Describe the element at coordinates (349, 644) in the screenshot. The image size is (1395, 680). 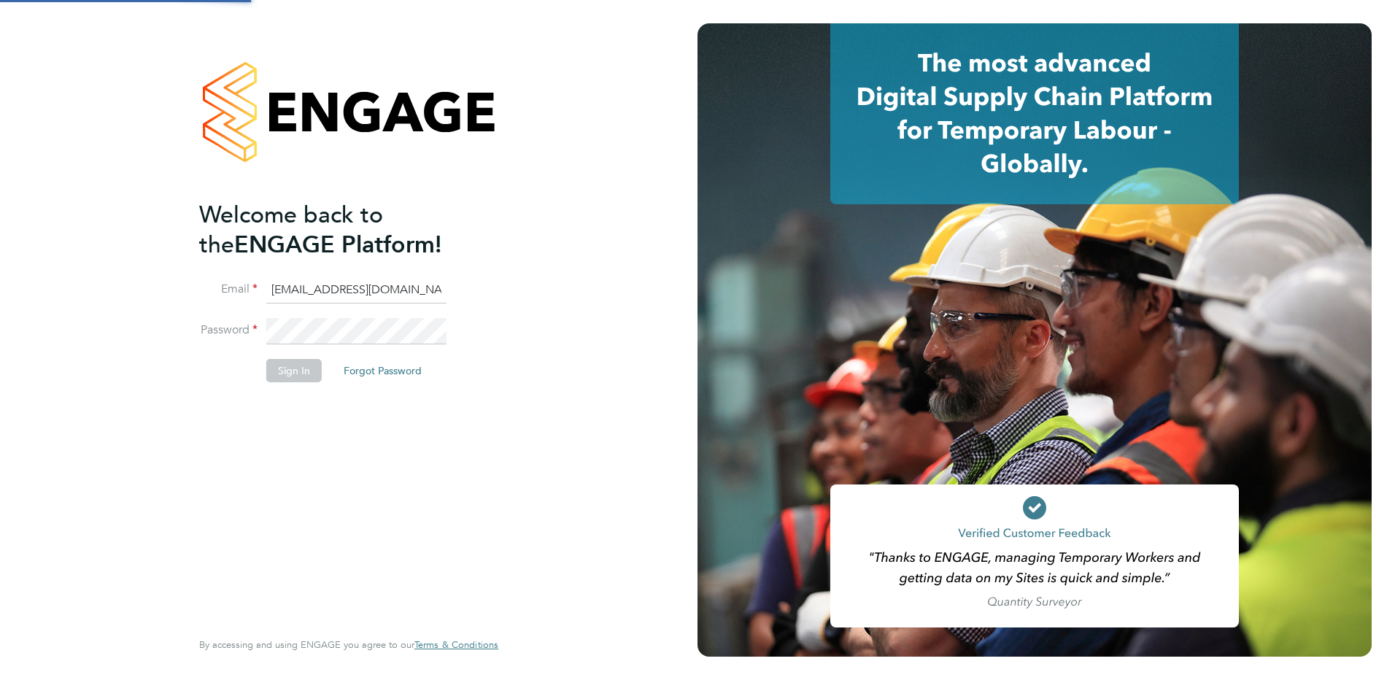
I see `span: By accessing and using ENGAGE you agree to our` at that location.